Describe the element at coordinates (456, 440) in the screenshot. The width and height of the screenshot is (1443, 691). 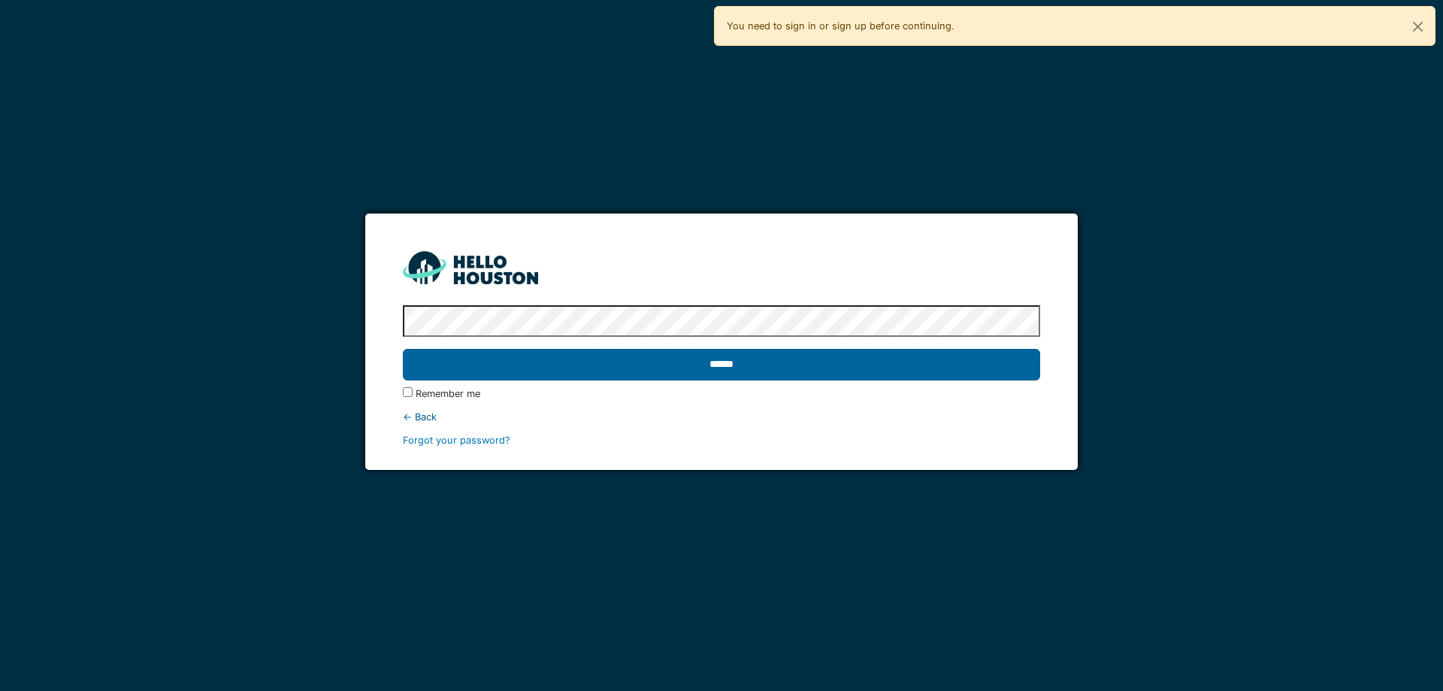
I see `a: Forgot your password?` at that location.